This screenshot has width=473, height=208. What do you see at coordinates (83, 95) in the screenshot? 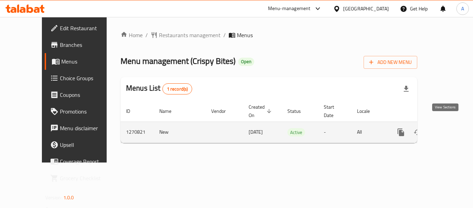
I see `a: Coupons` at bounding box center [83, 95].